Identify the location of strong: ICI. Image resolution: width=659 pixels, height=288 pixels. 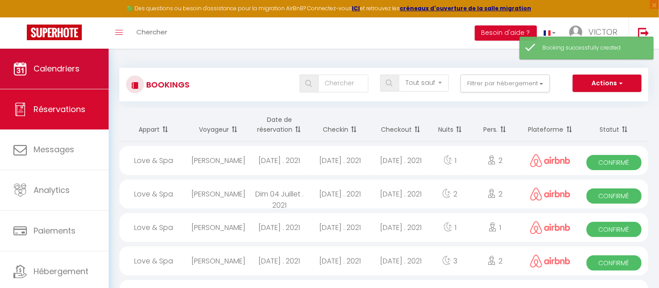
(356, 8).